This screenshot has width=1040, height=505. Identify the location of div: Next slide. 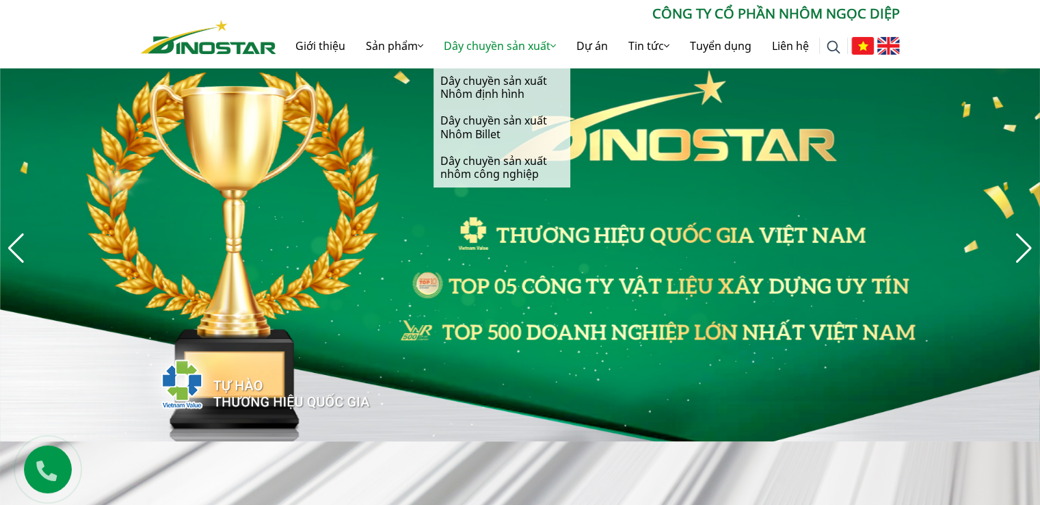
(1024, 248).